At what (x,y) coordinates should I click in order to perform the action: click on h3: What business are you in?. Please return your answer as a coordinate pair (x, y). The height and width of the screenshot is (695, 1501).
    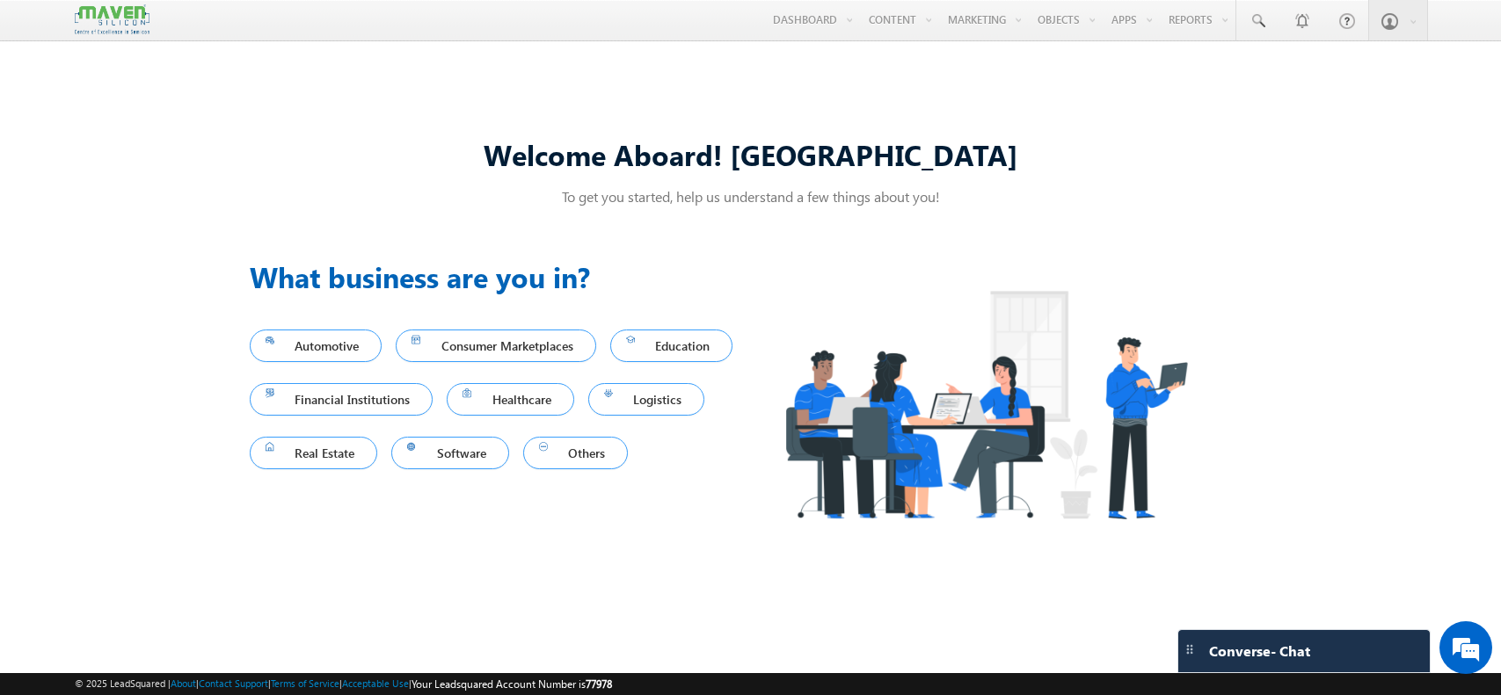
    Looking at the image, I should click on (500, 277).